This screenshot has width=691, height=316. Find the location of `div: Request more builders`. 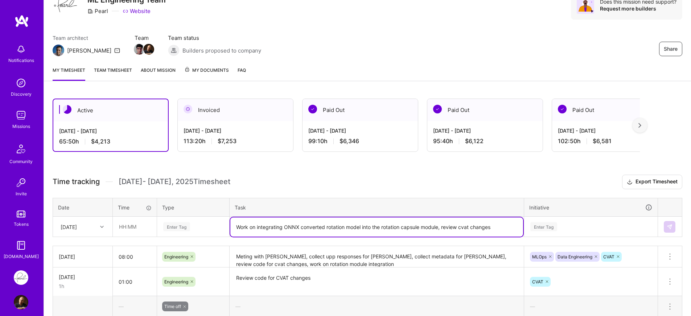

div: Request more builders is located at coordinates (638, 8).